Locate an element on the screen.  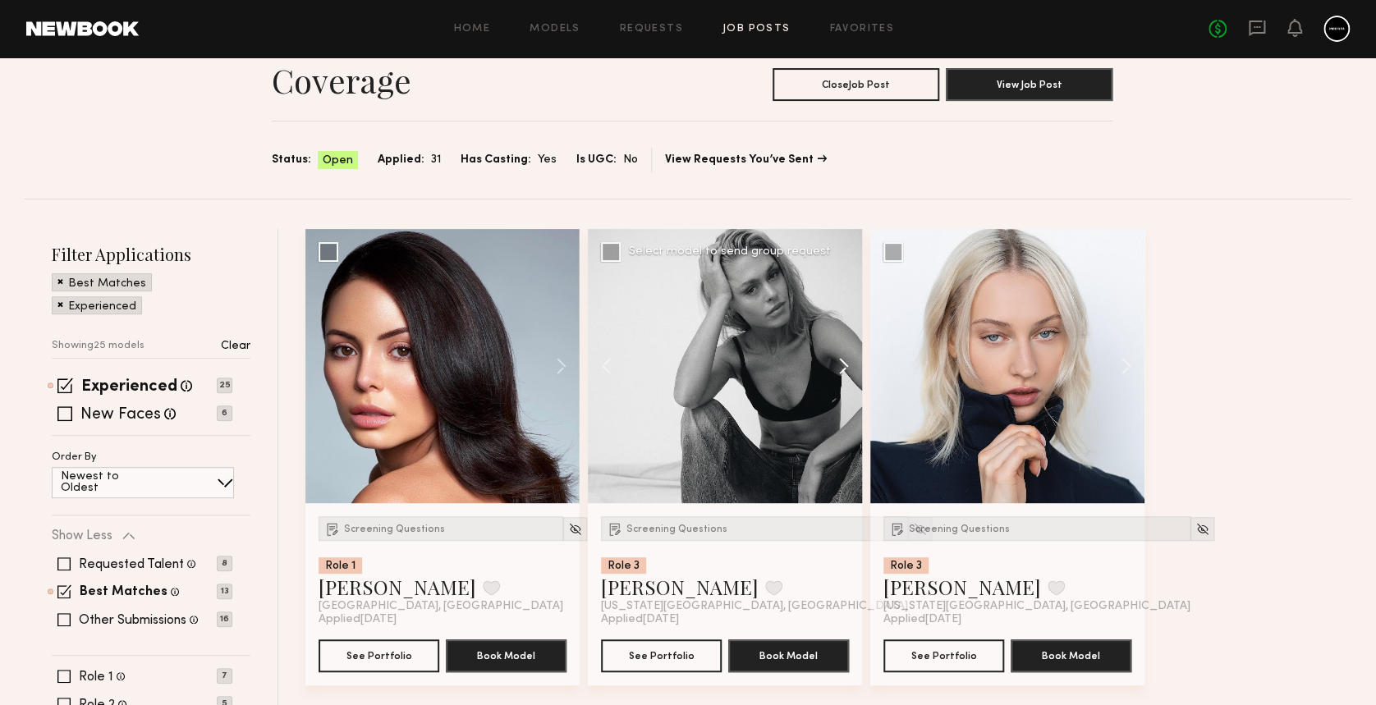
p: Experienced is located at coordinates (102, 307).